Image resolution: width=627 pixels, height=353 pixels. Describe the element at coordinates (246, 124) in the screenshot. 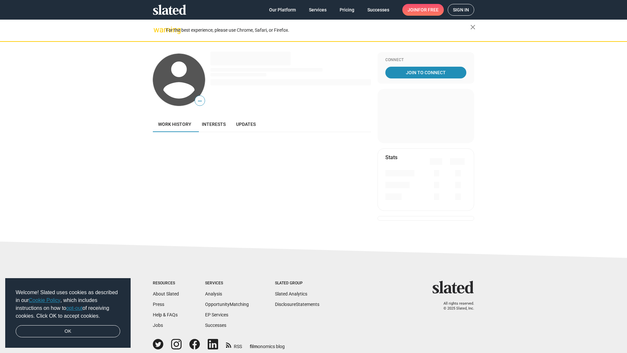

I see `span: Updates` at that location.